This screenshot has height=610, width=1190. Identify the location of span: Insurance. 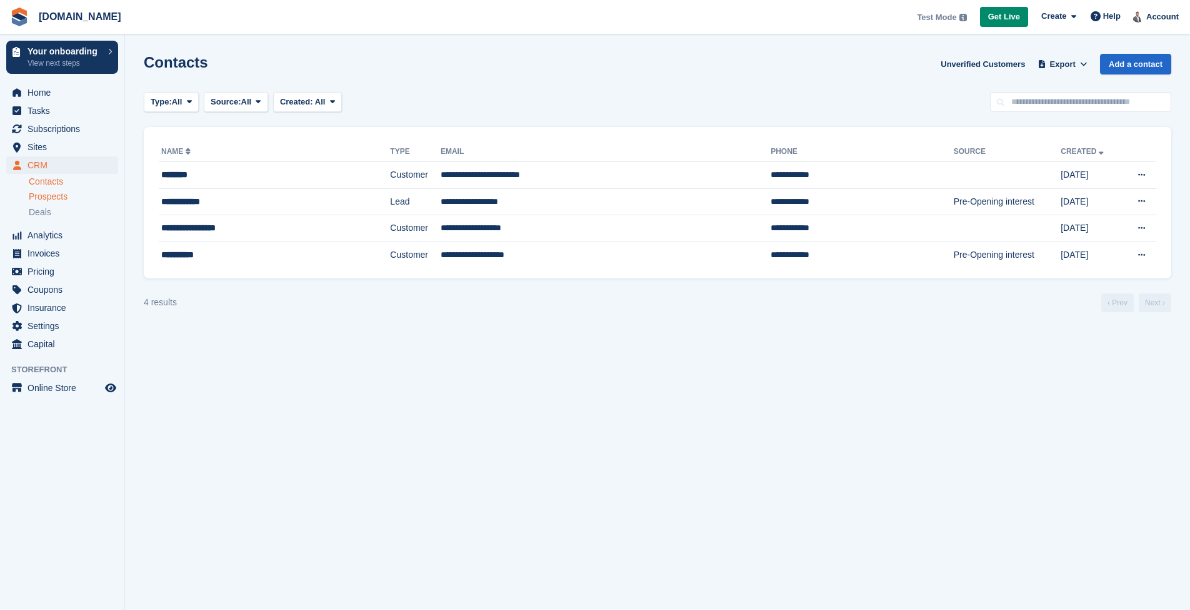
(65, 308).